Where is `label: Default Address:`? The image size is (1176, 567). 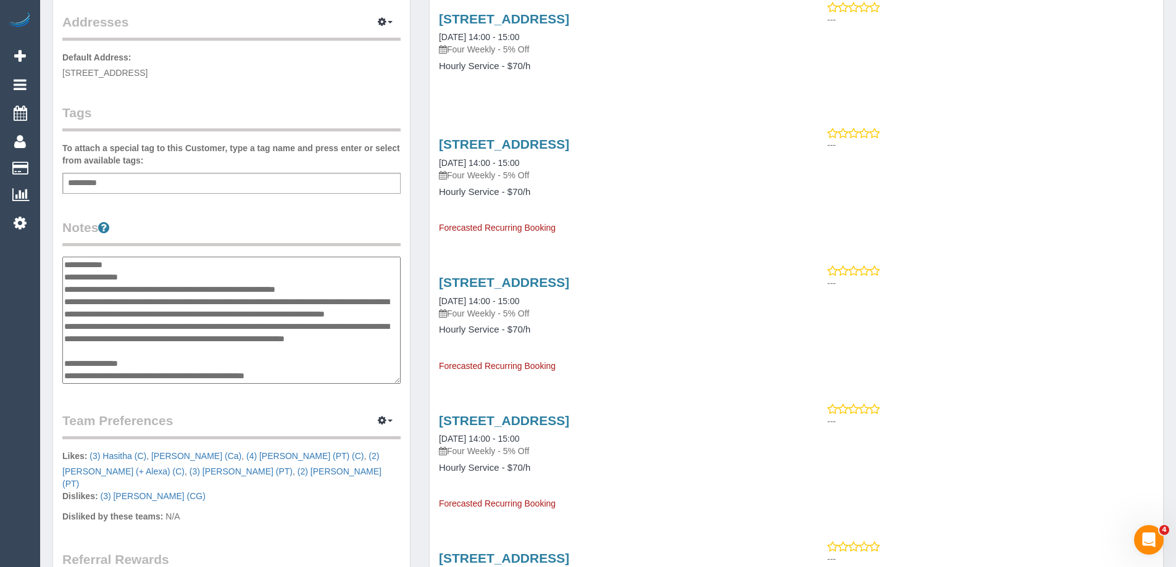
label: Default Address: is located at coordinates (97, 57).